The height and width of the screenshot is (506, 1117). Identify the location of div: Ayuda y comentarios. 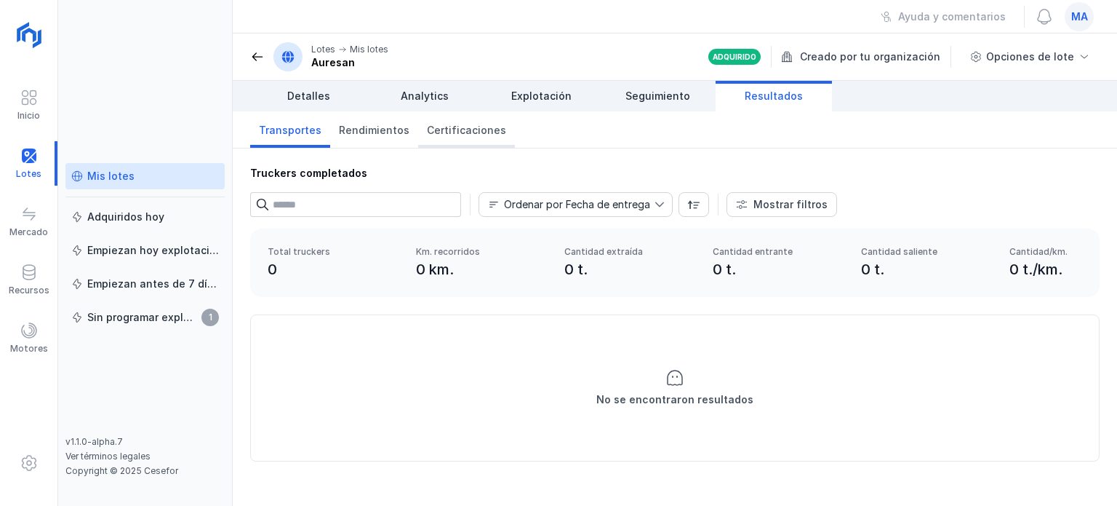
(952, 17).